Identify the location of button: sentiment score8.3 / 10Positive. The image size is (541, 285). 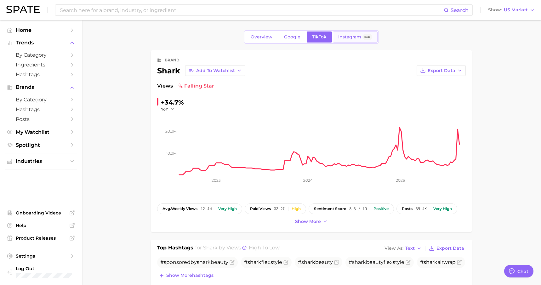
(351, 209).